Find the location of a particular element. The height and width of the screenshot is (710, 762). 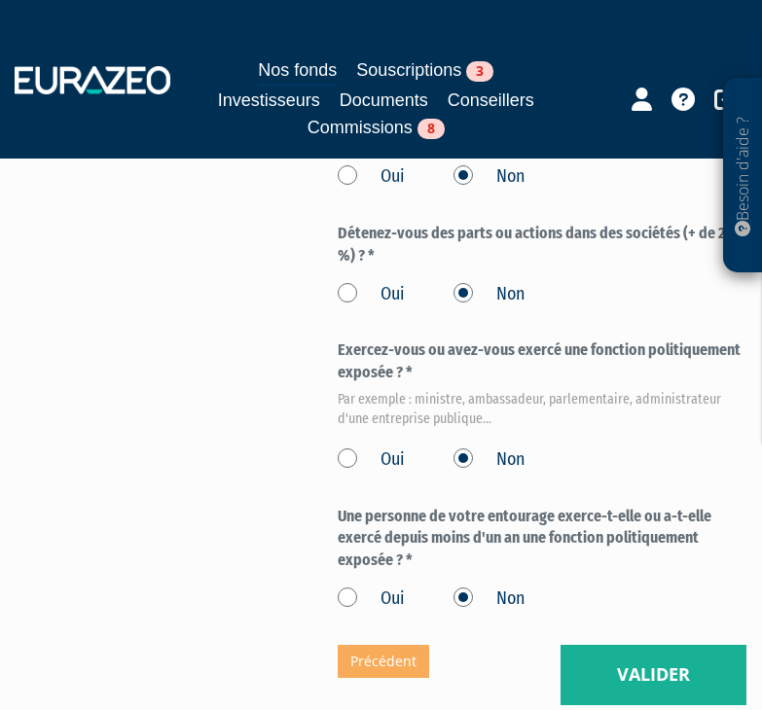

label: Une personne de votre entourage exerce-t-elle ou a-t-elle exercé depuis moins d'un an une fonctio... is located at coordinates (542, 539).